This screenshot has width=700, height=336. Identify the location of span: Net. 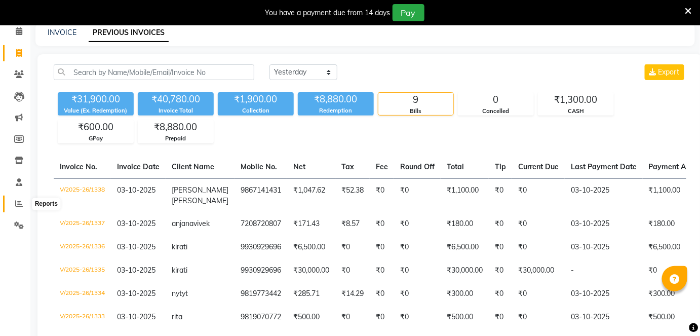
(299, 167).